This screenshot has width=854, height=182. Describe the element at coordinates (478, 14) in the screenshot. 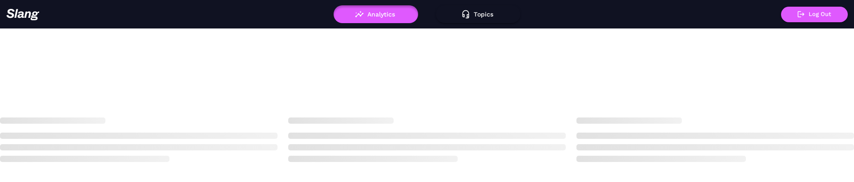

I see `button: Topics` at that location.